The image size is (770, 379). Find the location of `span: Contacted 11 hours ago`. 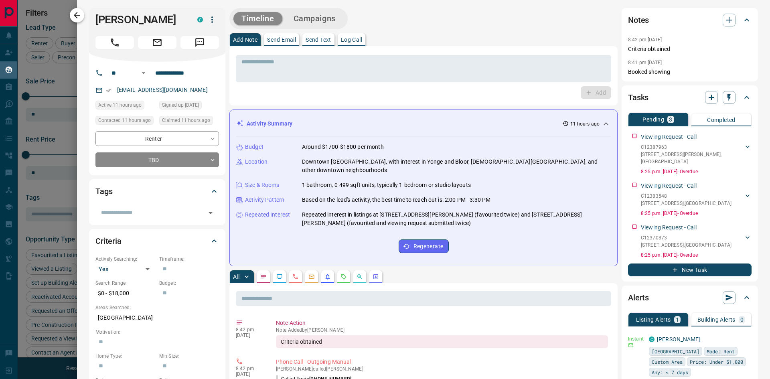

span: Contacted 11 hours ago is located at coordinates (124, 120).